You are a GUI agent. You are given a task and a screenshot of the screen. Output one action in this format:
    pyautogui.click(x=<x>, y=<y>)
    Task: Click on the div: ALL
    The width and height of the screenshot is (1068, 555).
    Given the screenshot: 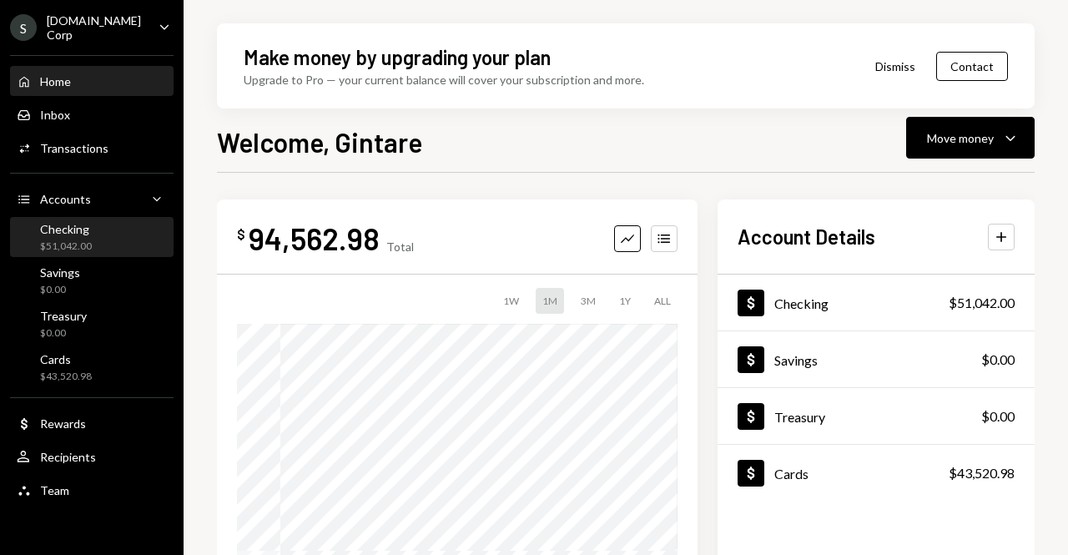 What is the action you would take?
    pyautogui.click(x=663, y=301)
    